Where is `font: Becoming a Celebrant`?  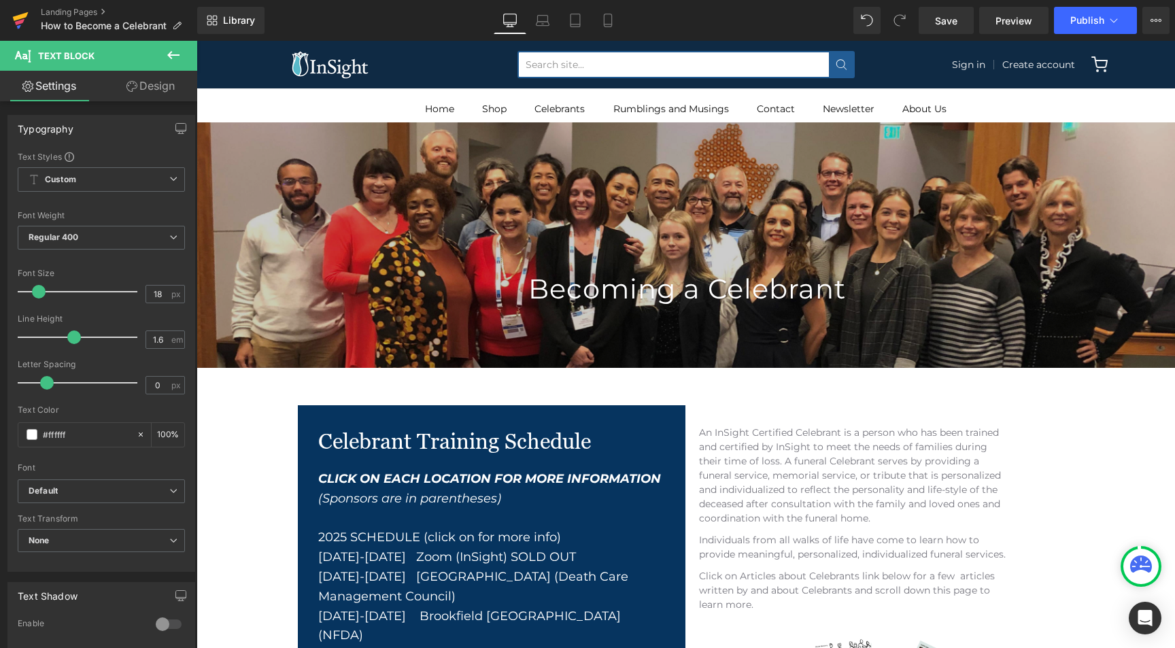 font: Becoming a Celebrant is located at coordinates (490, 247).